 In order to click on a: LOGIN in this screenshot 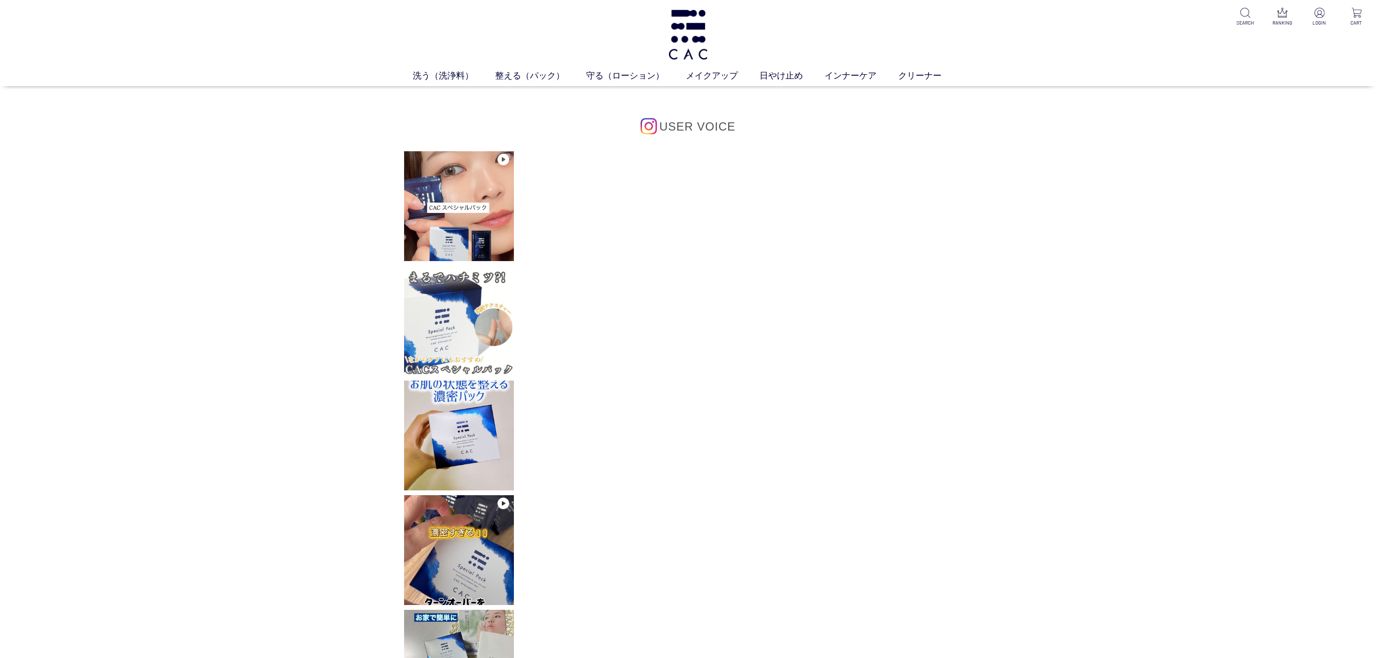, I will do `click(1319, 17)`.